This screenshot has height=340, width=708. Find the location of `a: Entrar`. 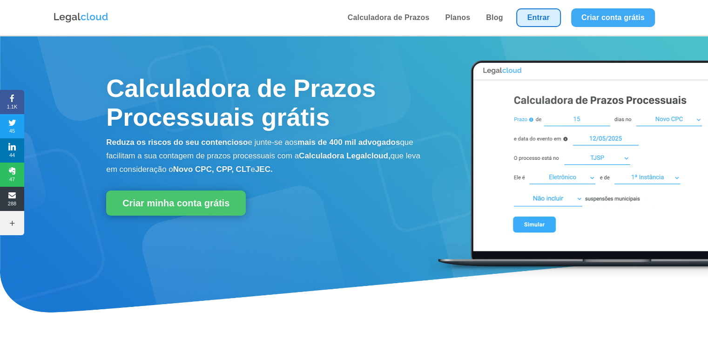

a: Entrar is located at coordinates (538, 18).